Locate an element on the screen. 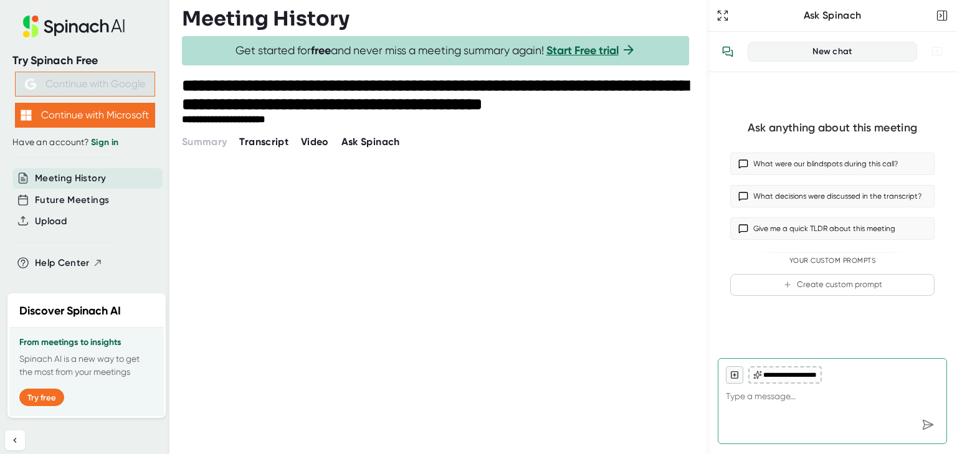  span: Meeting History is located at coordinates (70, 178).